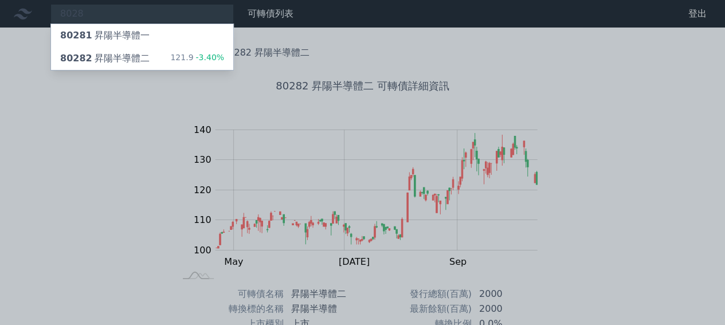 This screenshot has height=325, width=725. Describe the element at coordinates (197, 58) in the screenshot. I see `div: 121.9` at that location.